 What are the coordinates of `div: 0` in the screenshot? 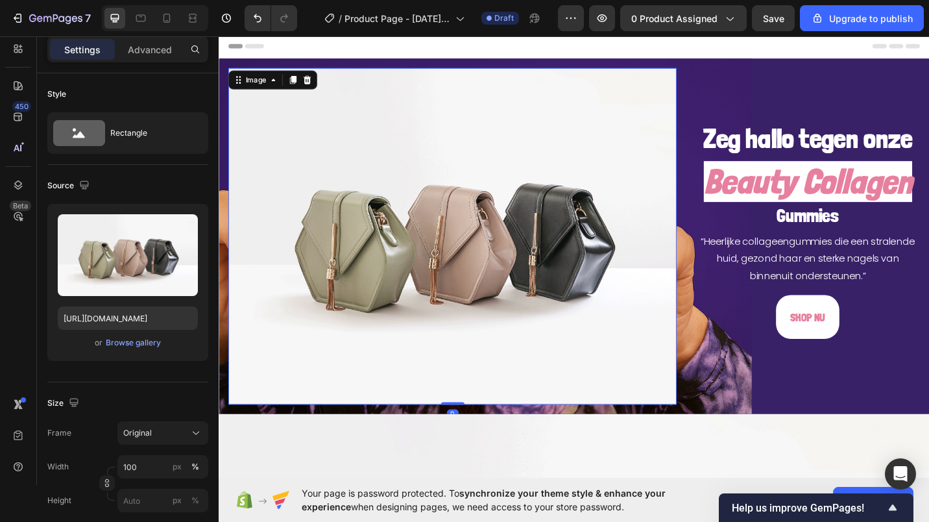 It's located at (256, 416).